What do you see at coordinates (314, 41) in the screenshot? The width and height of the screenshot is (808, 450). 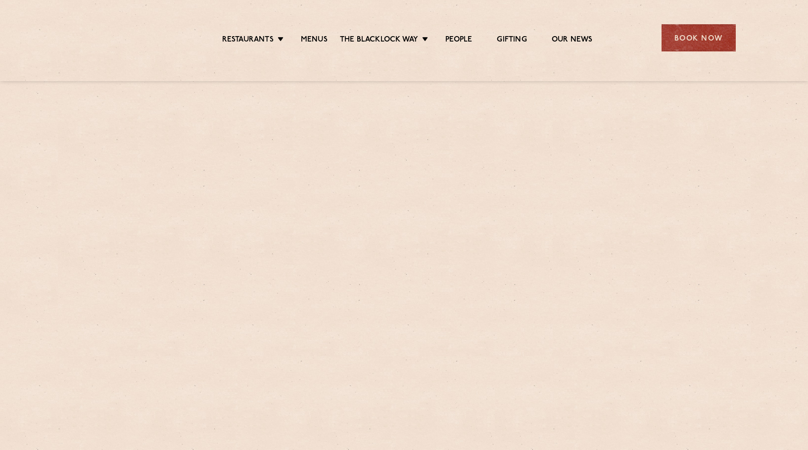 I see `a: Menus` at bounding box center [314, 41].